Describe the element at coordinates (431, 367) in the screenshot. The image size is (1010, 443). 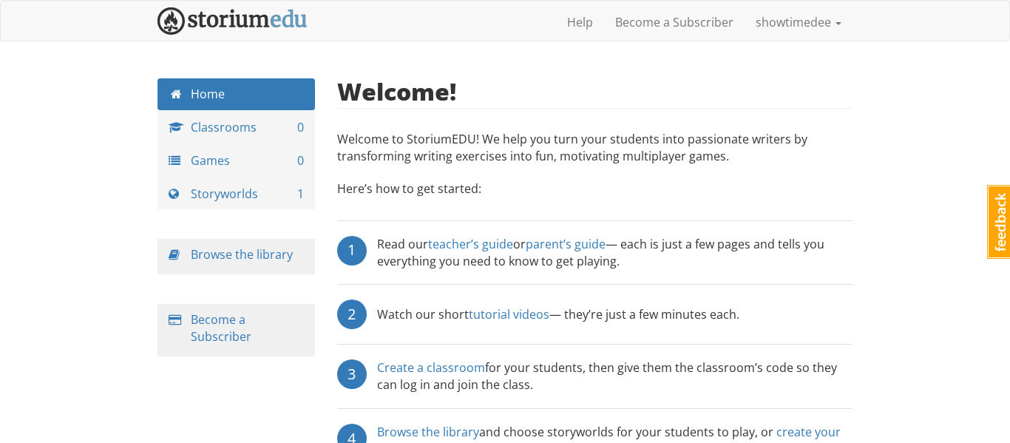
I see `a: Create a classroom` at that location.